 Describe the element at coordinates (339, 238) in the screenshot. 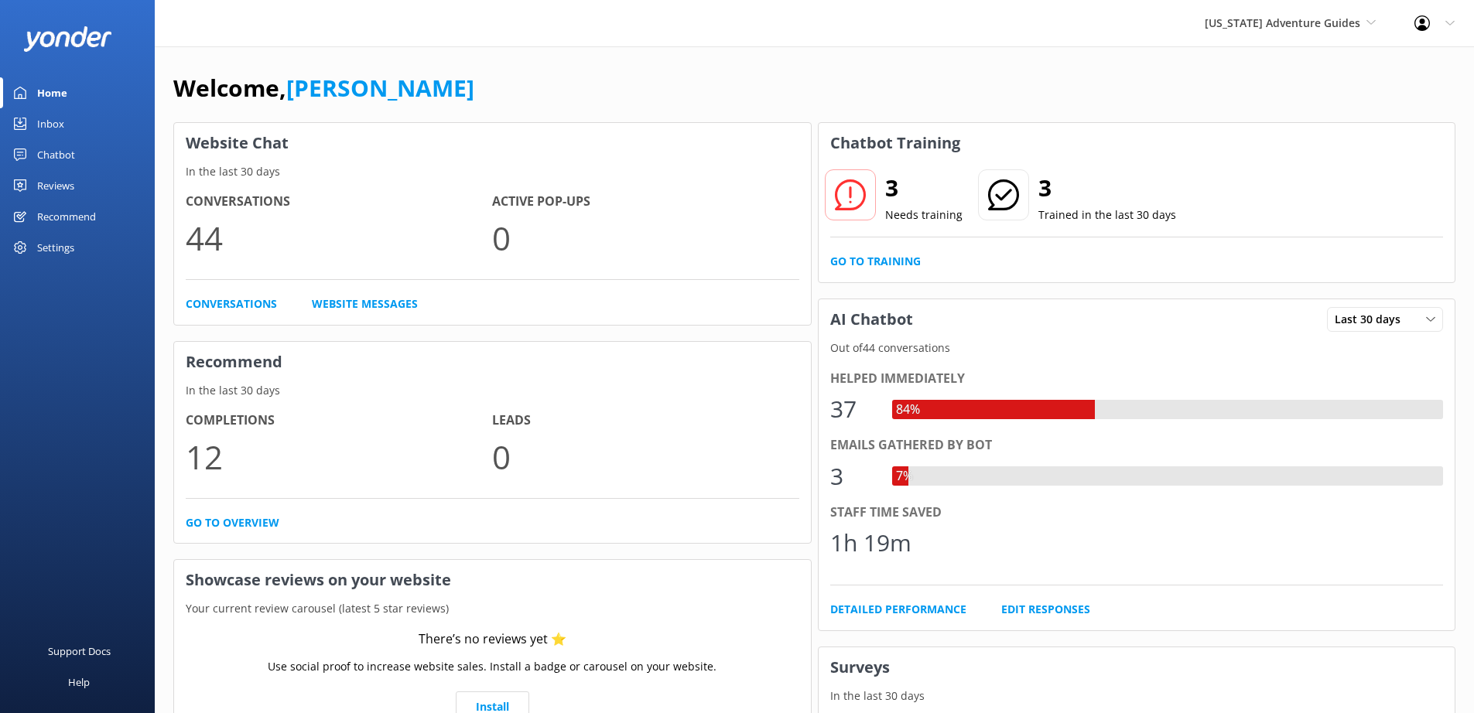

I see `p: 44` at that location.